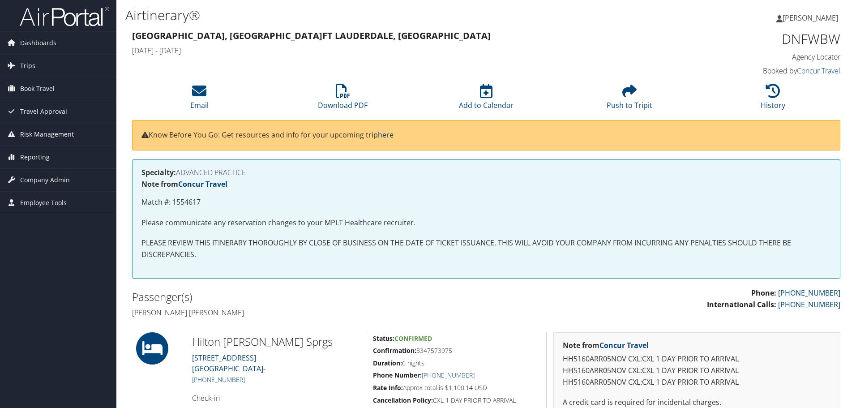  I want to click on strong: International Calls:, so click(742, 305).